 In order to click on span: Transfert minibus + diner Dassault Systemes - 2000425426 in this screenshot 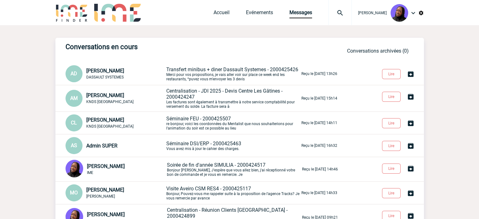, I will do `click(232, 69)`.